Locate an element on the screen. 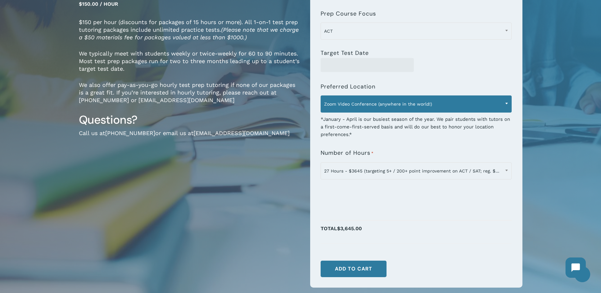 This screenshot has height=293, width=601. span: $150.00 / hour is located at coordinates (99, 4).